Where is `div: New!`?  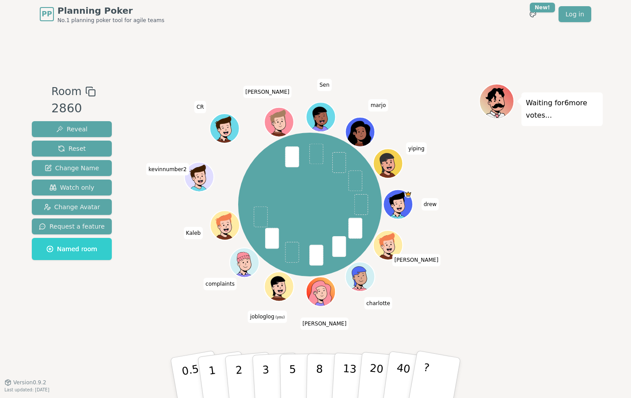
div: New! is located at coordinates (543, 8).